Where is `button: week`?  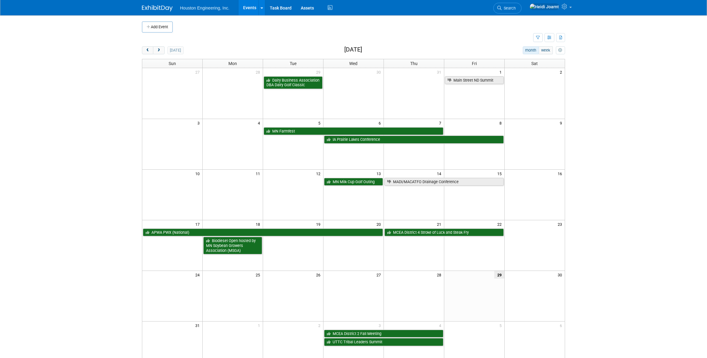
button: week is located at coordinates (546, 50).